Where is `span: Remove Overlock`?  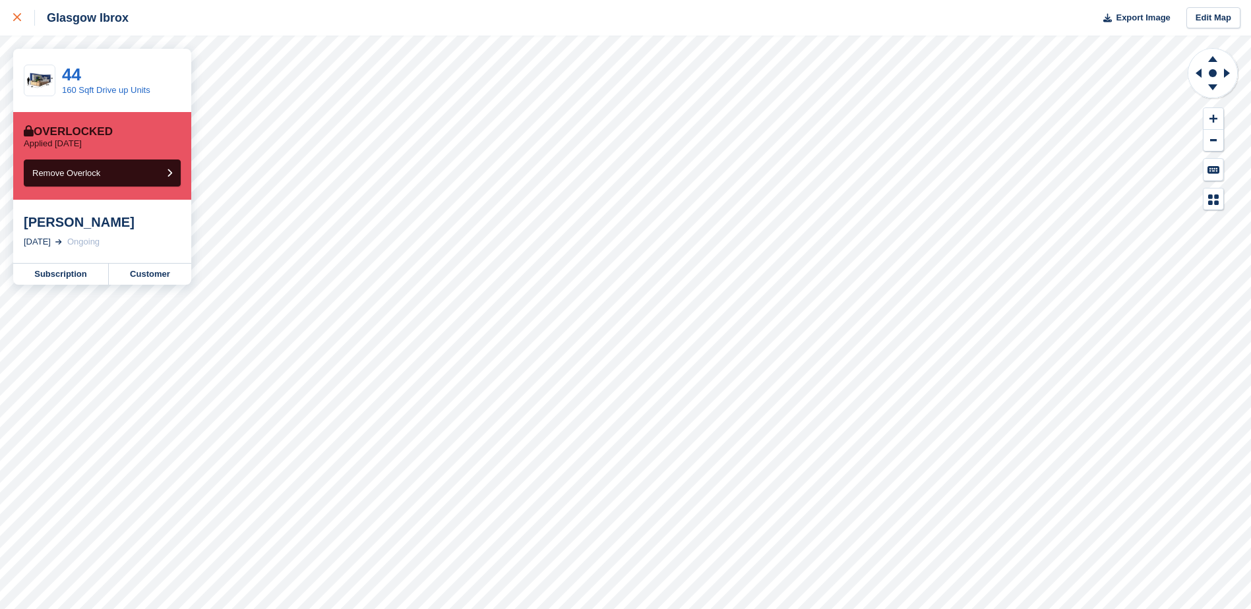
span: Remove Overlock is located at coordinates (66, 173).